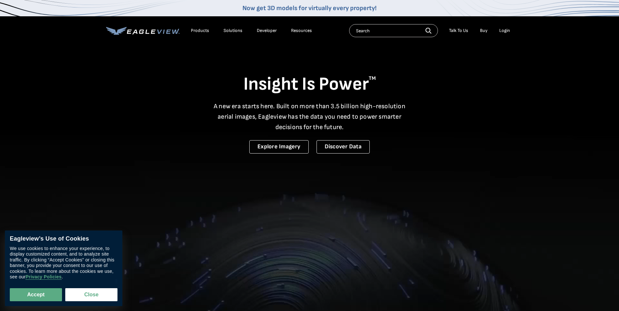 Image resolution: width=619 pixels, height=311 pixels. What do you see at coordinates (309, 117) in the screenshot?
I see `p: A new era starts here. Built on more than 3.5 billion high-resolution aerial images, Eagleview ha...` at bounding box center [309, 117].